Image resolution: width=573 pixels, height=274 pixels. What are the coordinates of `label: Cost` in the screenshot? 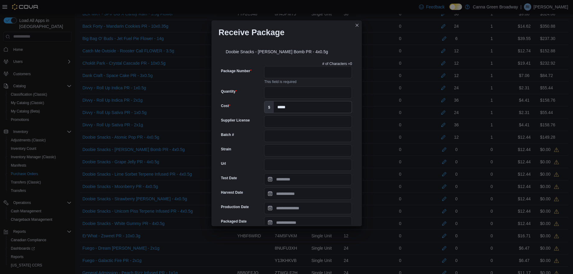 It's located at (226, 106).